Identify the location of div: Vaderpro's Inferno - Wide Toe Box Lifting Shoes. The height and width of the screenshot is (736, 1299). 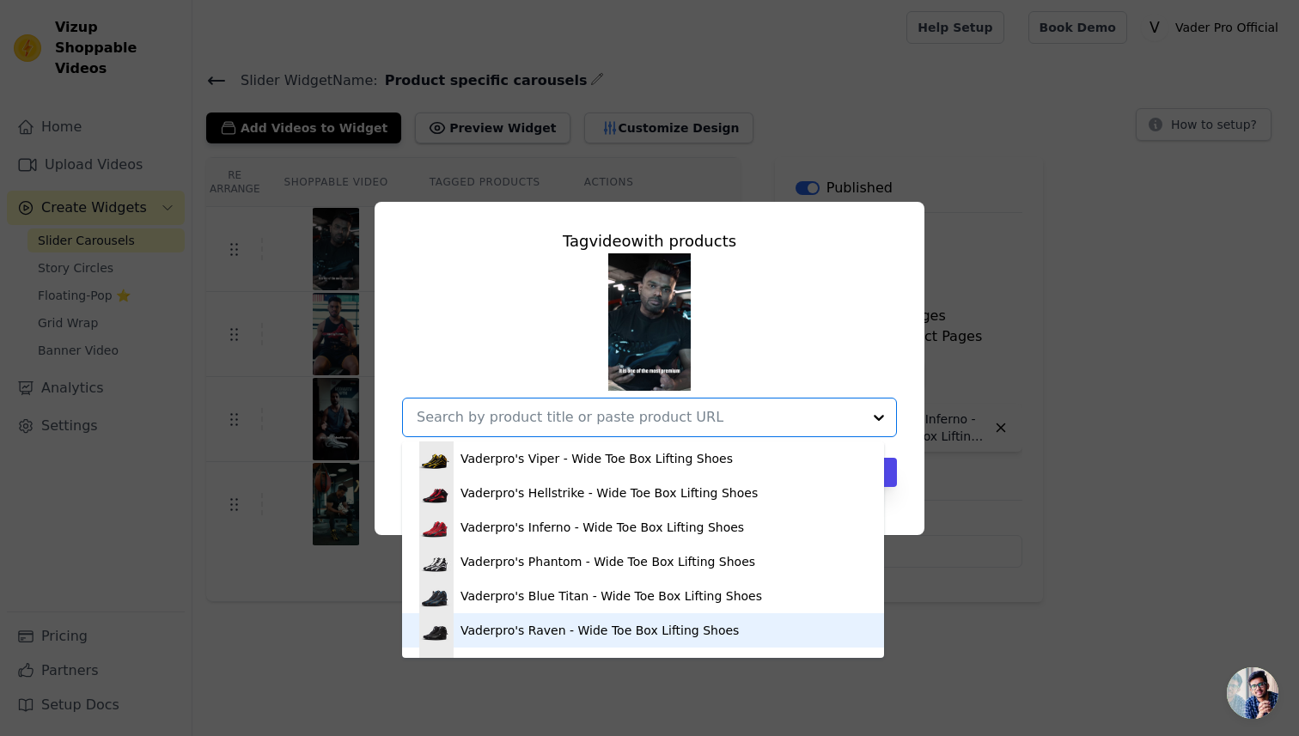
(602, 528).